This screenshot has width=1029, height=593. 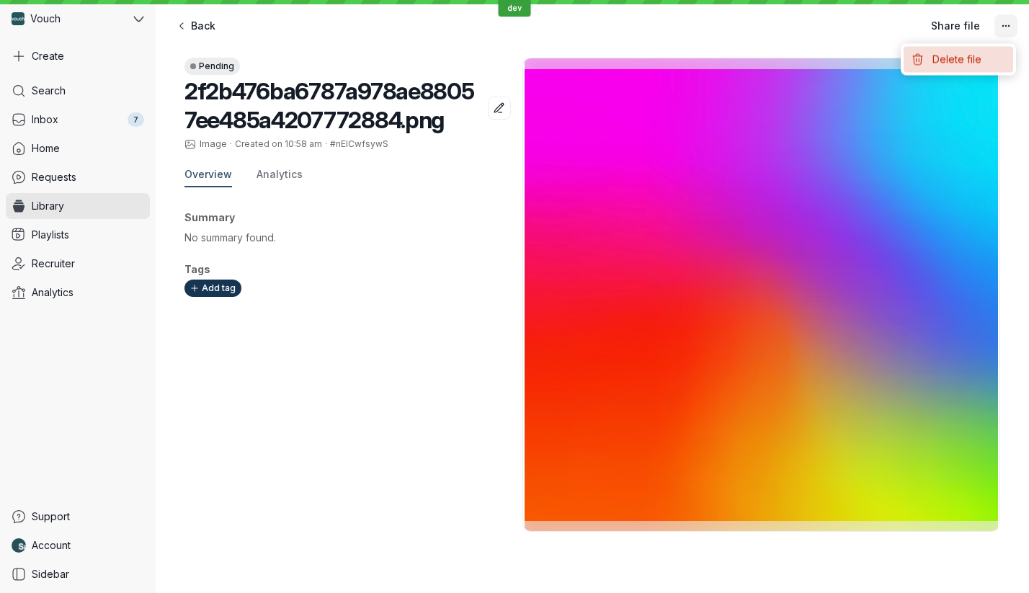 I want to click on span: Created on 10:58 am, so click(x=278, y=143).